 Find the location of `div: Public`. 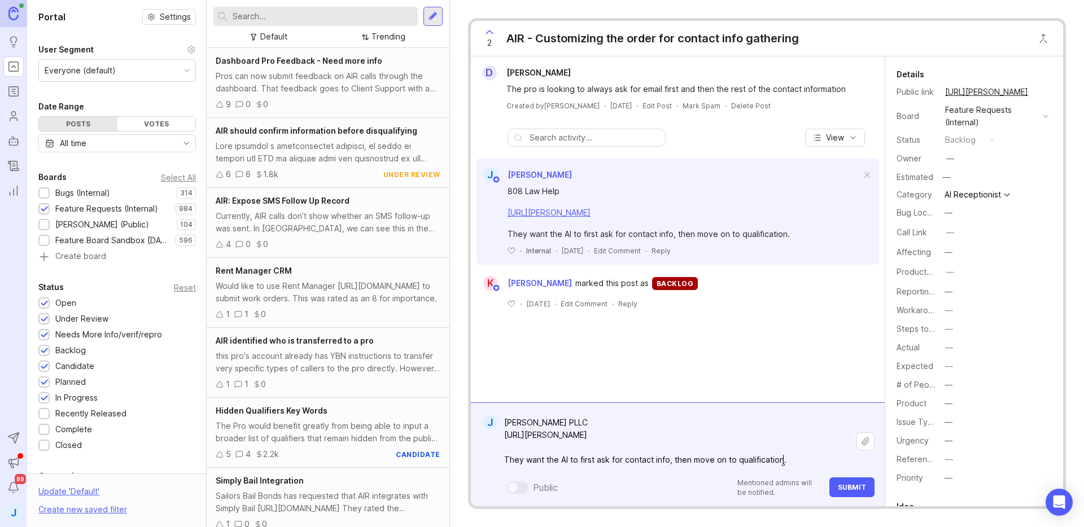

div: Public is located at coordinates (545, 488).